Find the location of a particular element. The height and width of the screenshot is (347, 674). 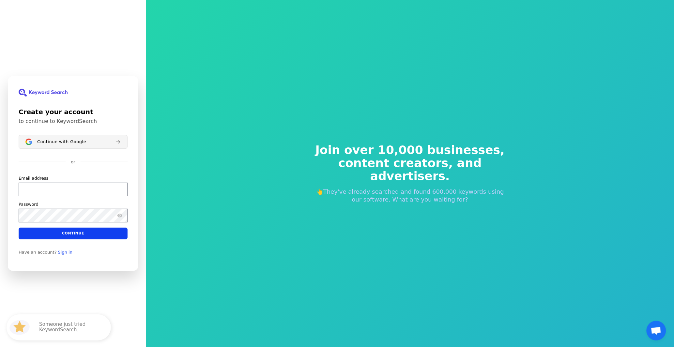

img: Sign in with Google is located at coordinates (29, 142).